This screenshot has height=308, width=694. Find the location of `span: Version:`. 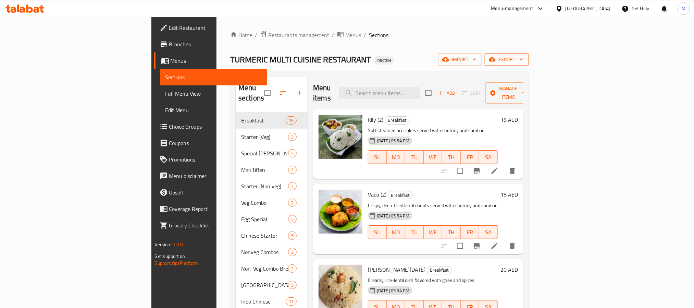

span: Version: is located at coordinates (163, 244).